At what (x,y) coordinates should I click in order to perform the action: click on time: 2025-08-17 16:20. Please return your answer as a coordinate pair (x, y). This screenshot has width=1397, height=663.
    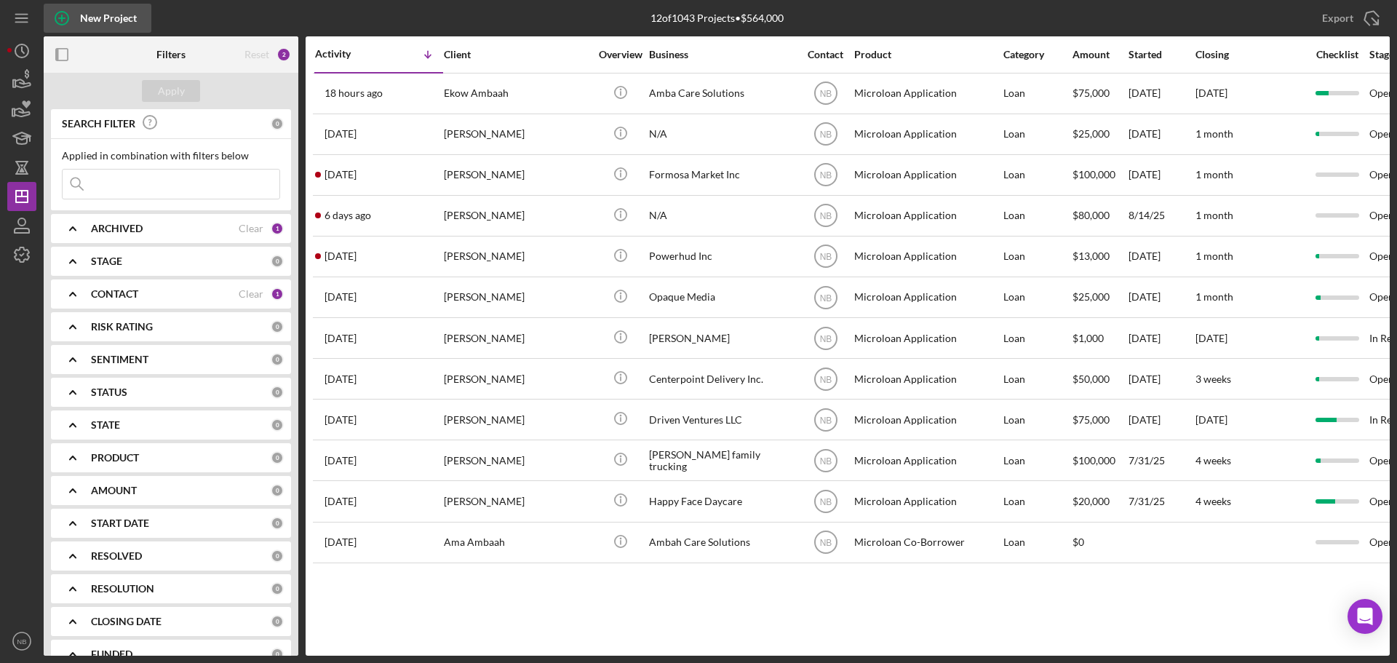
    Looking at the image, I should click on (341, 134).